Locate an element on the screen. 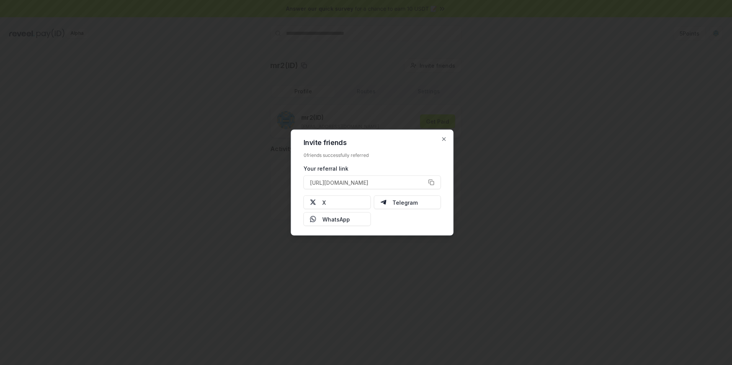 The width and height of the screenshot is (732, 365). img: X is located at coordinates (313, 203).